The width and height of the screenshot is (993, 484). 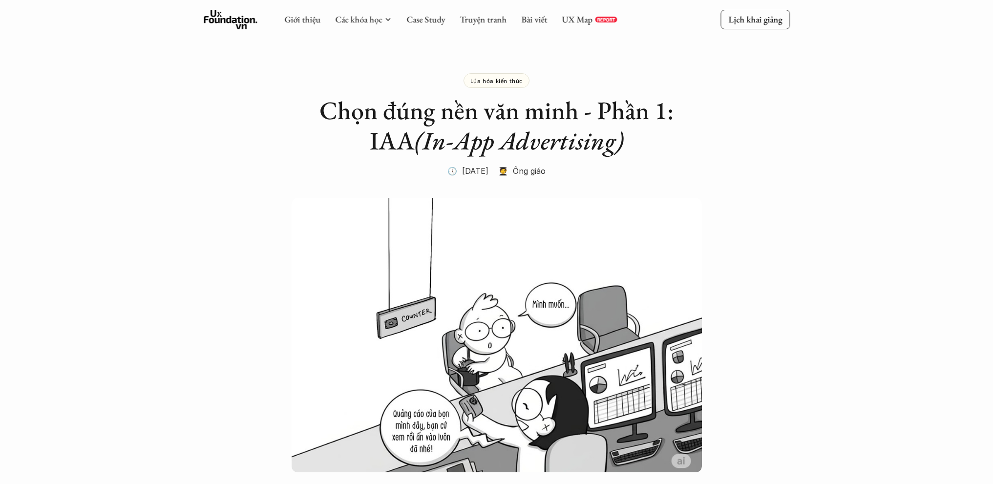 I want to click on a: UX Map, so click(x=577, y=19).